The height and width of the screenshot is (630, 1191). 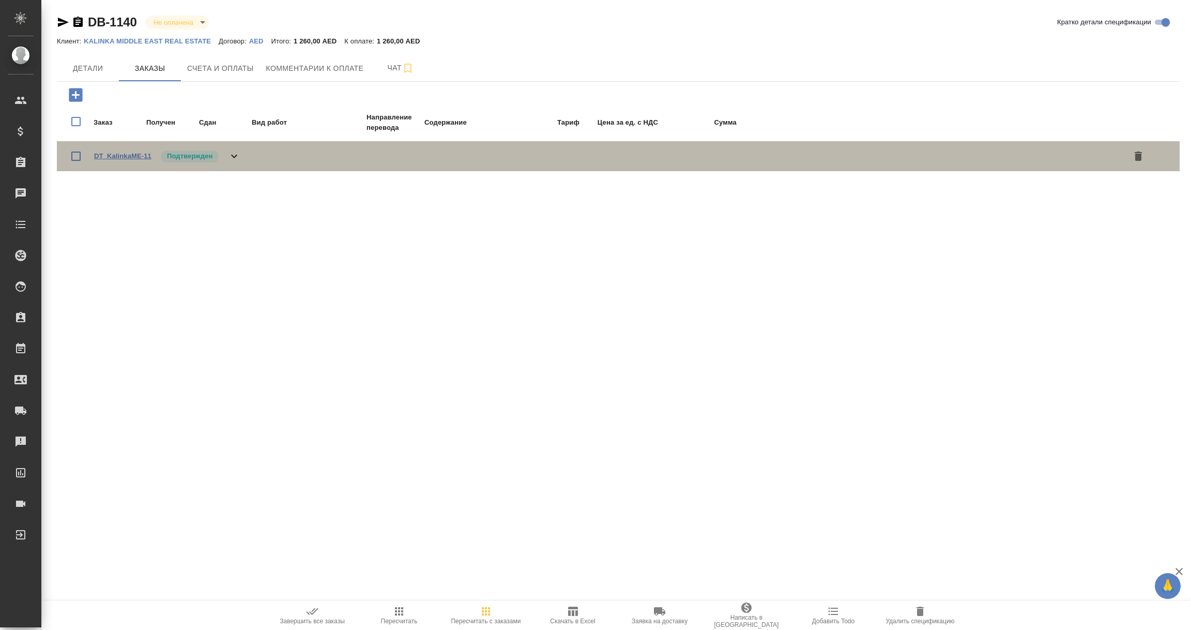 What do you see at coordinates (112, 22) in the screenshot?
I see `a: DB-1140` at bounding box center [112, 22].